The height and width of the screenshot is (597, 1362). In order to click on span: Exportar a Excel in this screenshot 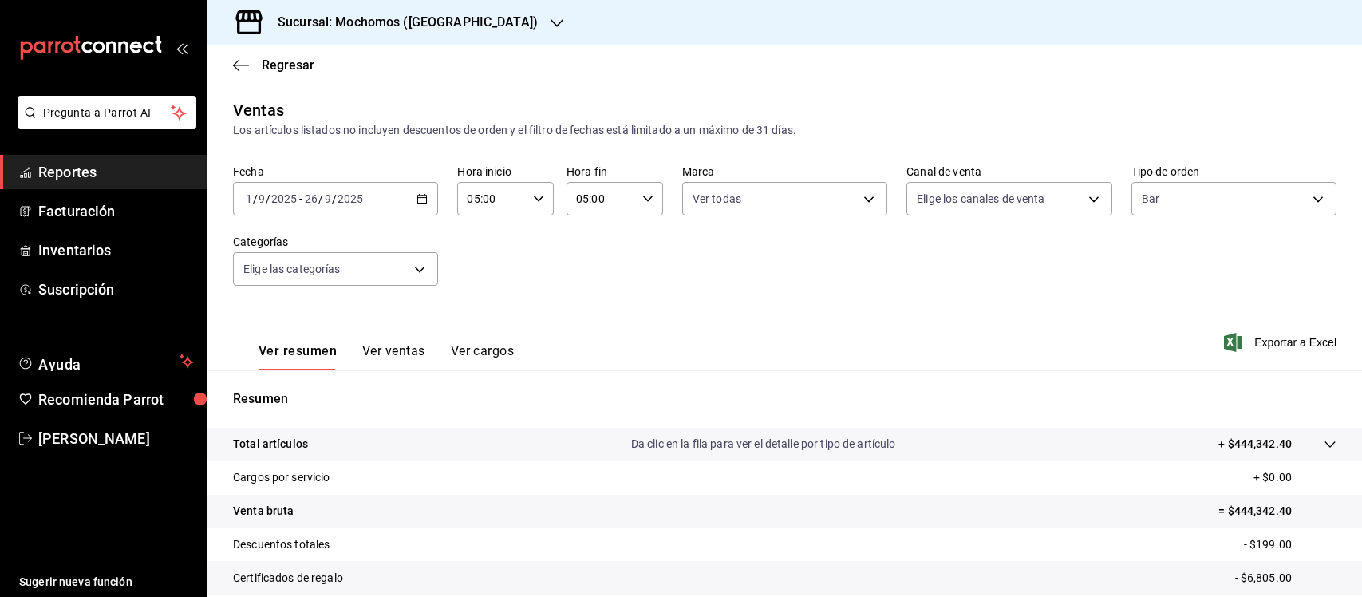, I will do `click(1281, 342)`.